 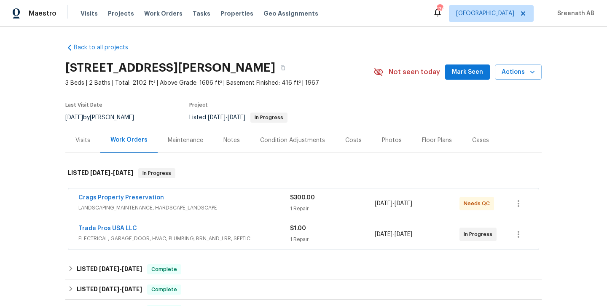 I want to click on span: LANDSCAPING_MAINTENANCE, HARDSCAPE_LANDSCAPE, so click(x=184, y=208).